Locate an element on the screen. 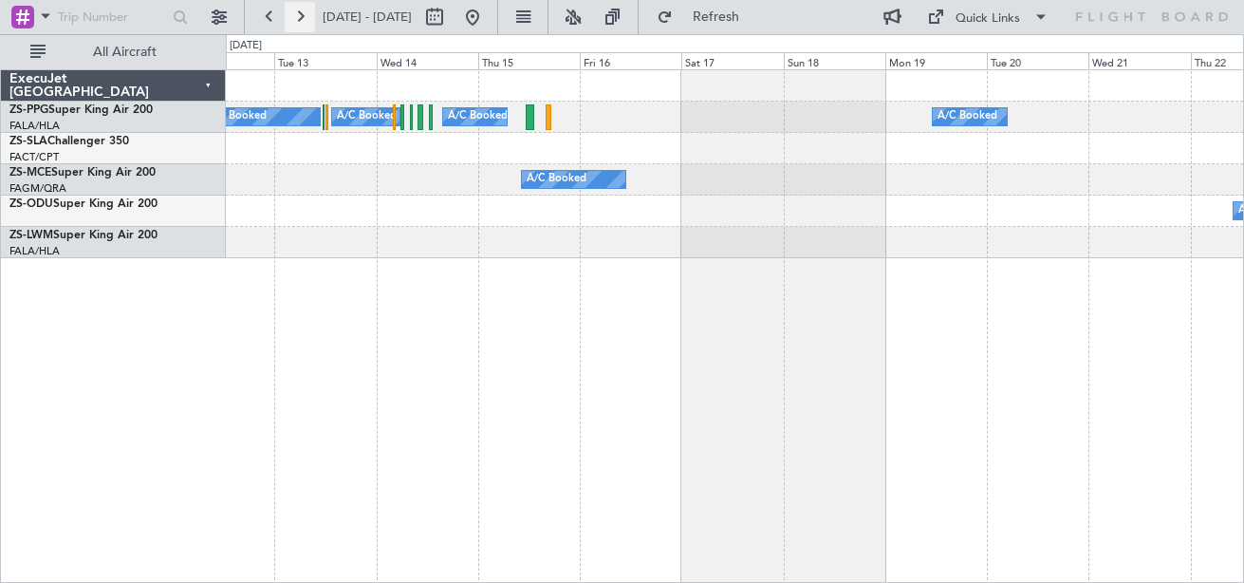 This screenshot has height=583, width=1244. a: ZS-MCESuper King Air 200 is located at coordinates (83, 173).